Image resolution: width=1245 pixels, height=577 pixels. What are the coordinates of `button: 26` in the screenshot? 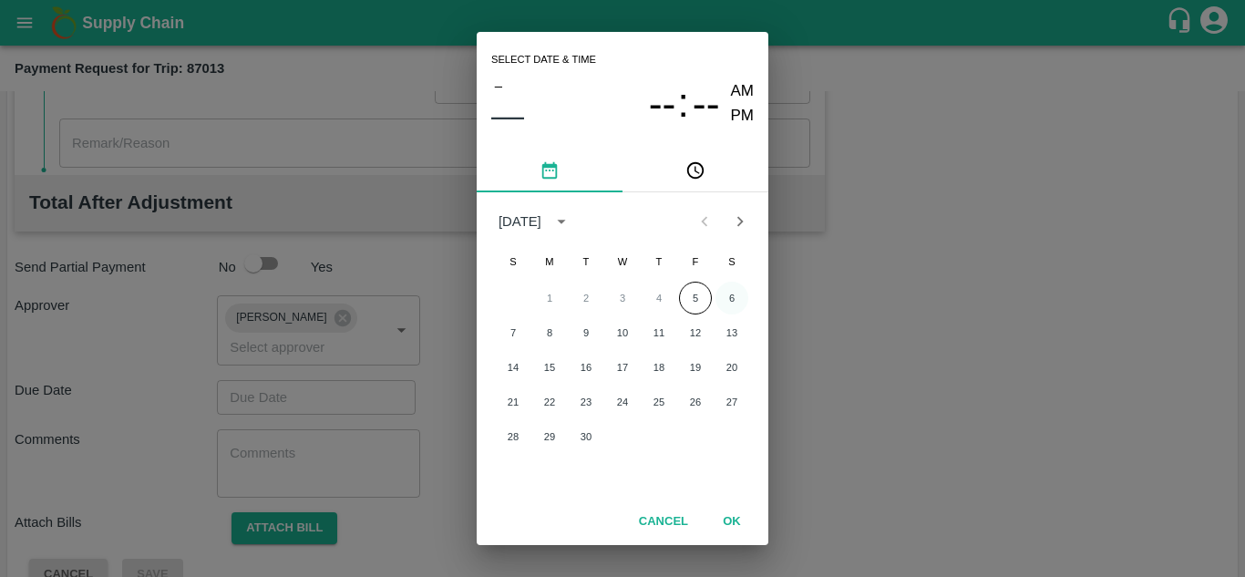 It's located at (696, 402).